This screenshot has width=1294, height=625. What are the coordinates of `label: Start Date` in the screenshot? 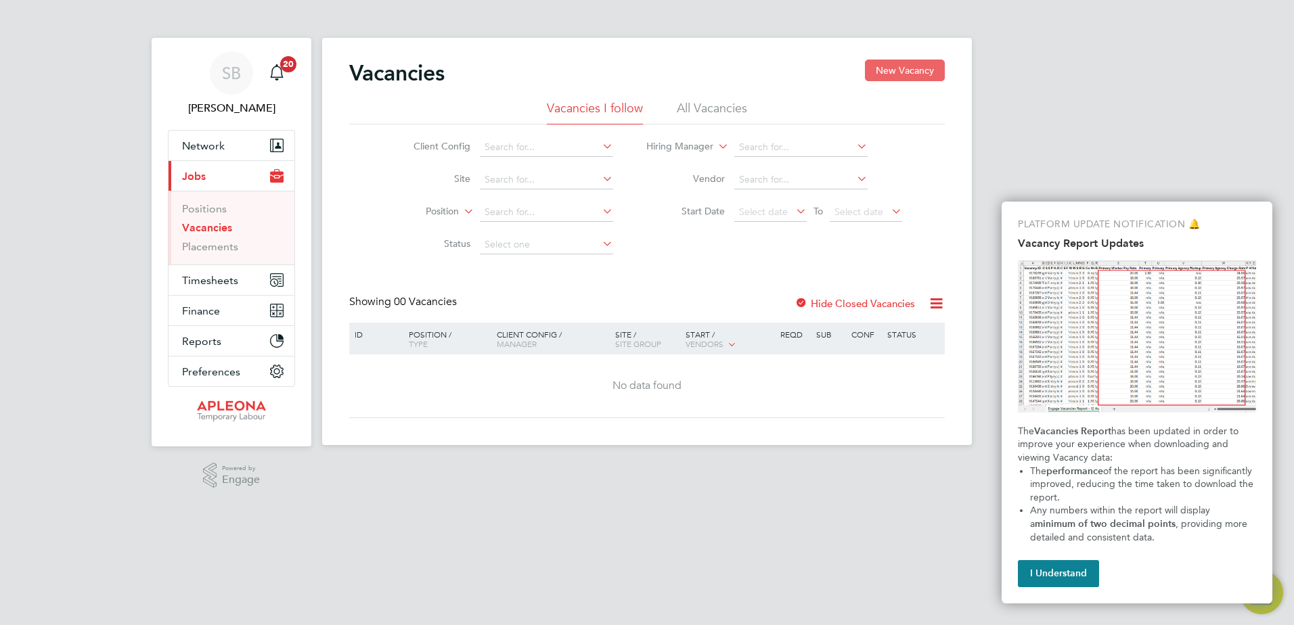 It's located at (686, 211).